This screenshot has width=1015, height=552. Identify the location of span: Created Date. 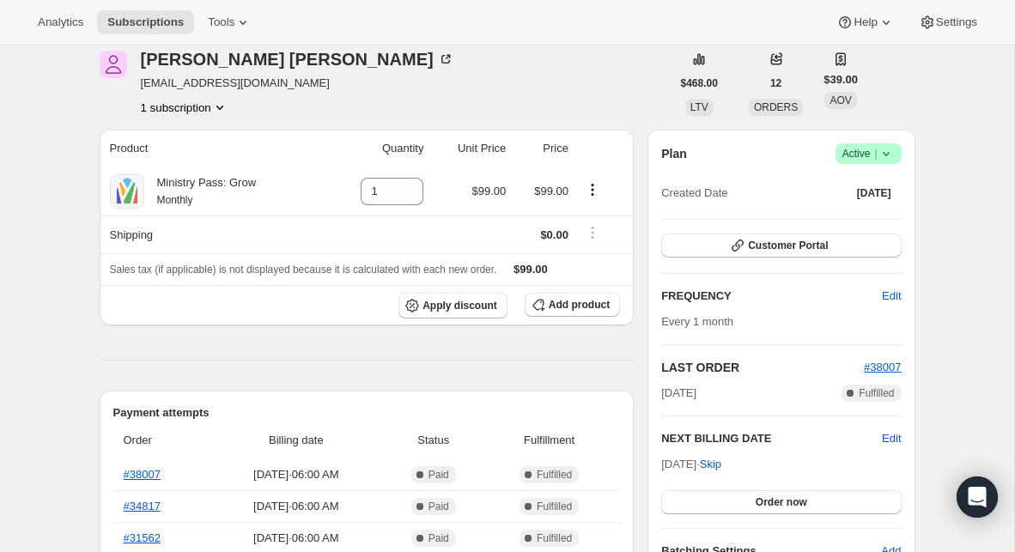
(694, 193).